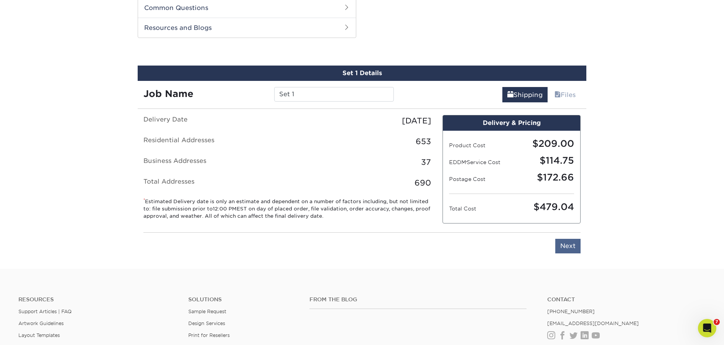  What do you see at coordinates (247, 28) in the screenshot?
I see `h2: Resources and Blogs` at bounding box center [247, 28].